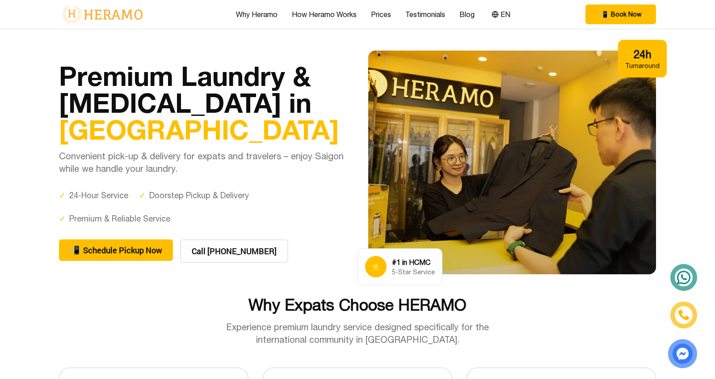 The width and height of the screenshot is (715, 379). I want to click on a: Blog, so click(467, 14).